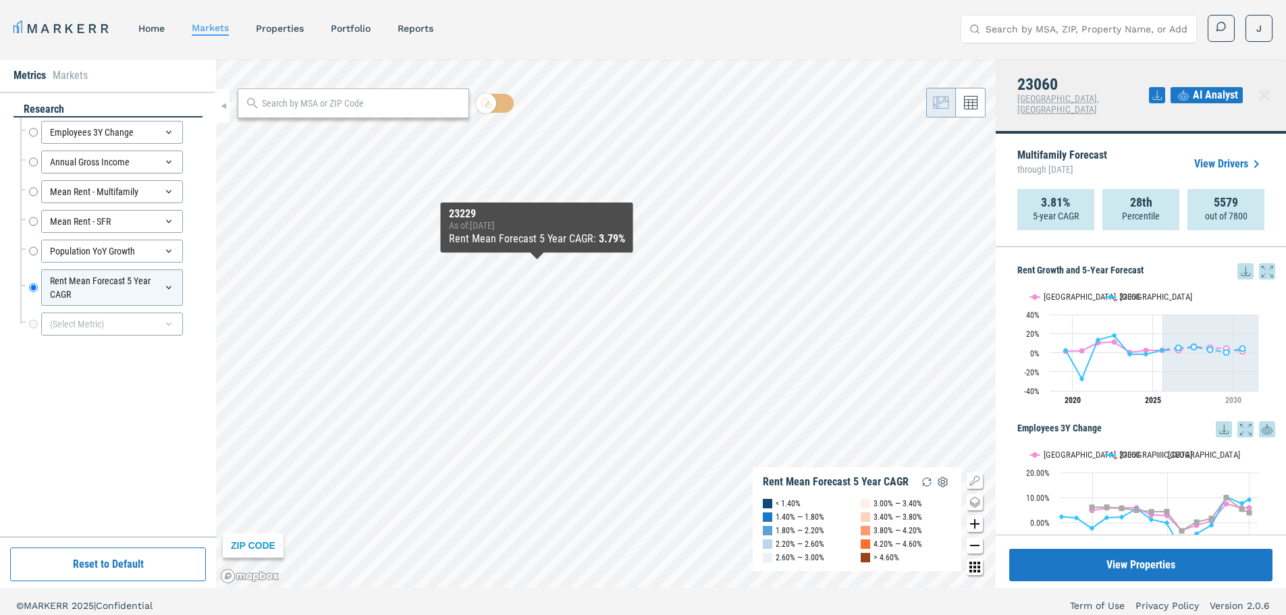 This screenshot has width=1286, height=615. Describe the element at coordinates (112, 132) in the screenshot. I see `div: Employees 3Y Change` at that location.